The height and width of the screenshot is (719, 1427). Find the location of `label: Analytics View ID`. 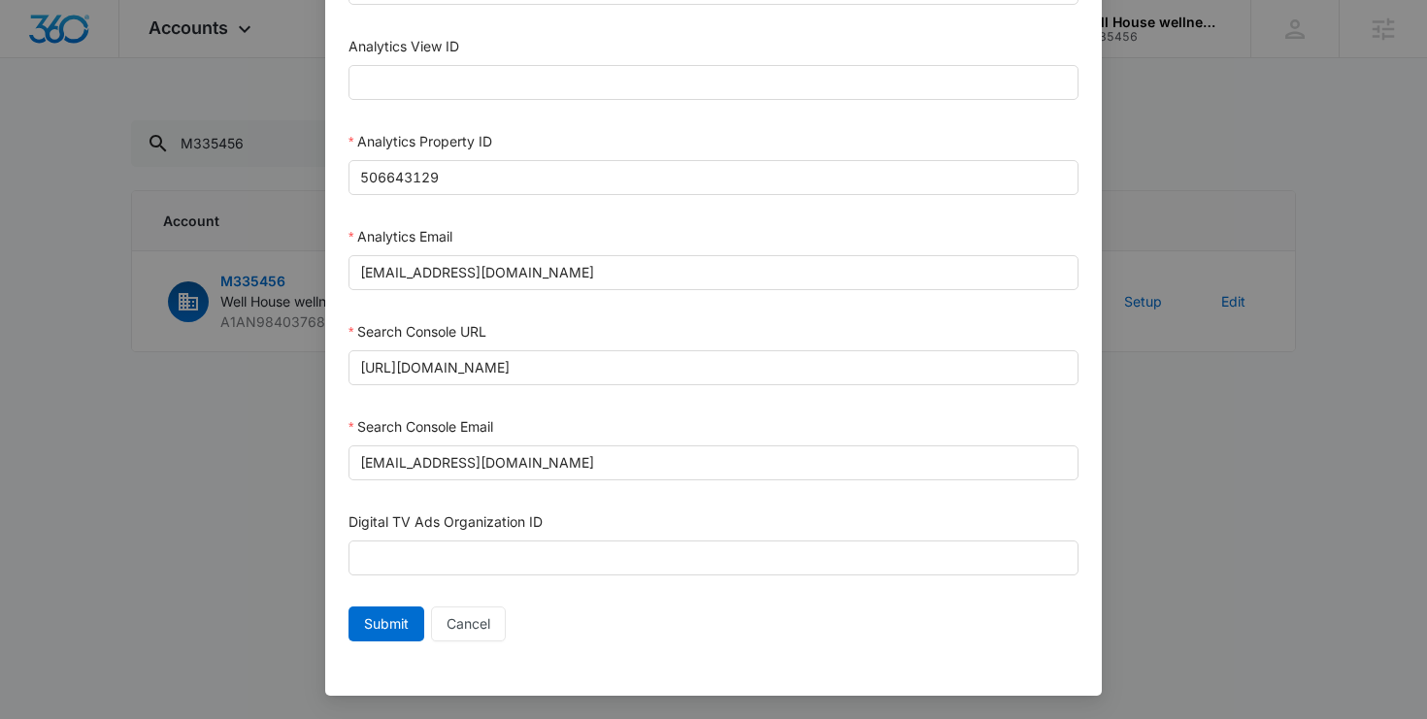

label: Analytics View ID is located at coordinates (404, 46).